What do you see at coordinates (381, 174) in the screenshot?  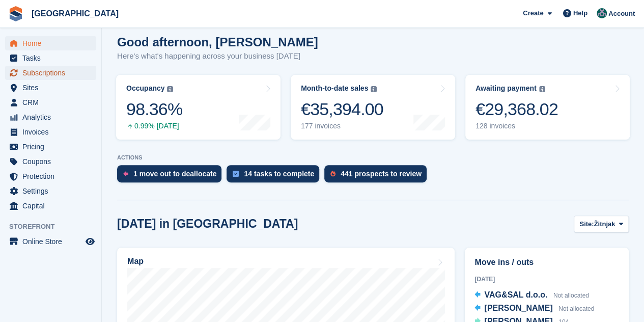 I see `div: 441 prospects to review` at bounding box center [381, 174].